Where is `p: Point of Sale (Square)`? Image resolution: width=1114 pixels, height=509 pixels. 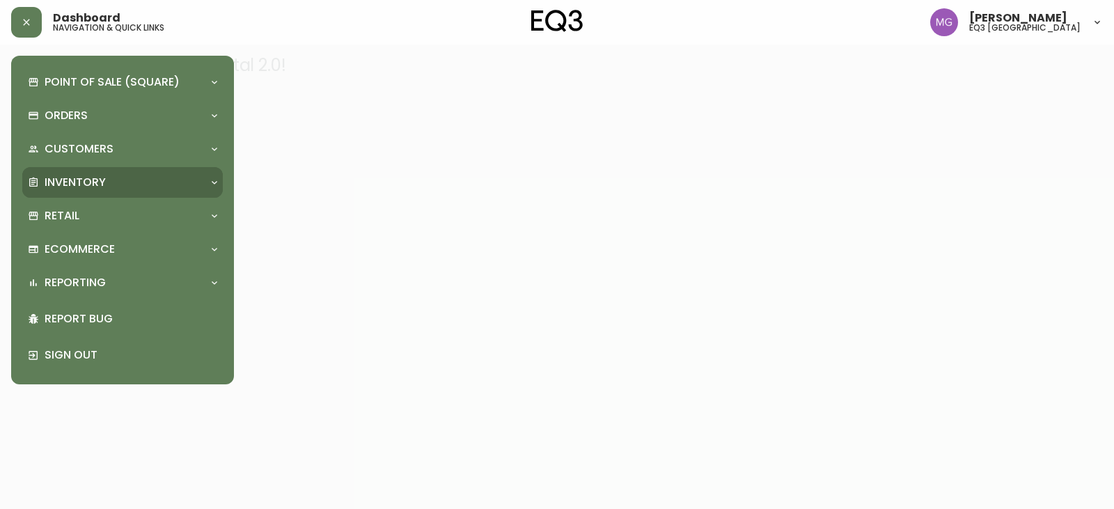 p: Point of Sale (Square) is located at coordinates (112, 82).